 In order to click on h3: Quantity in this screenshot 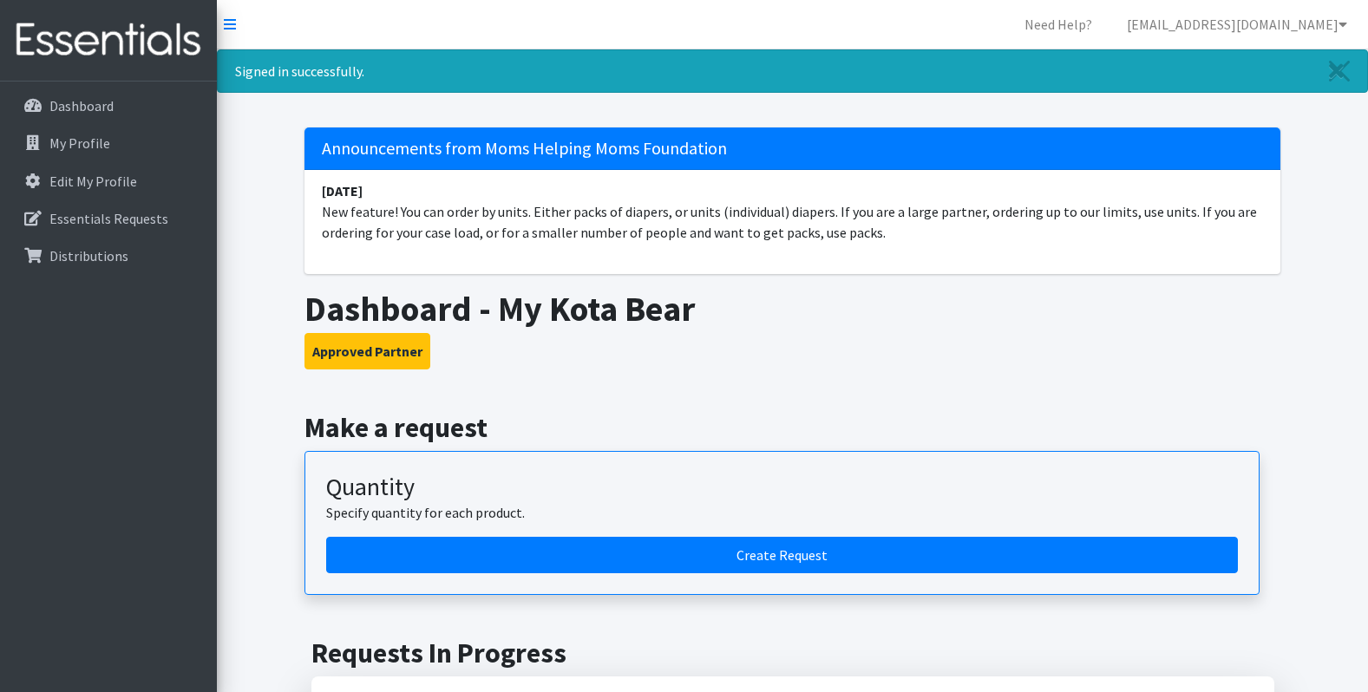, I will do `click(781, 487)`.